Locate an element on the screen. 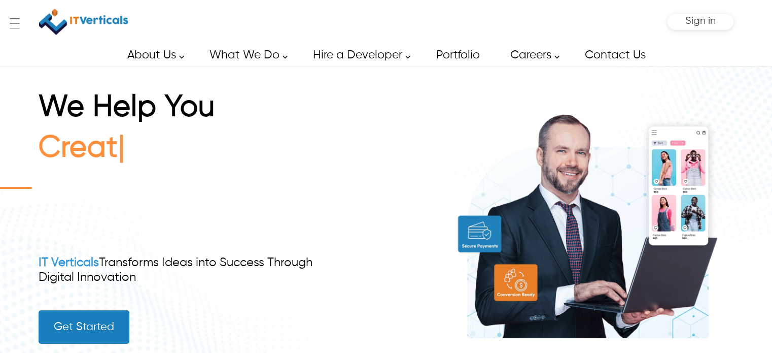  a: Hire a Developer is located at coordinates (359, 55).